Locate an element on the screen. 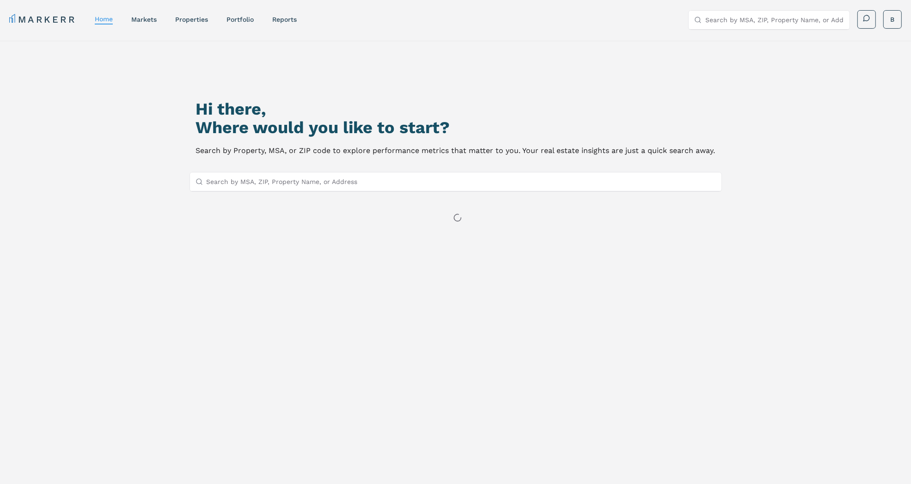  h1: Hi there, is located at coordinates (456, 109).